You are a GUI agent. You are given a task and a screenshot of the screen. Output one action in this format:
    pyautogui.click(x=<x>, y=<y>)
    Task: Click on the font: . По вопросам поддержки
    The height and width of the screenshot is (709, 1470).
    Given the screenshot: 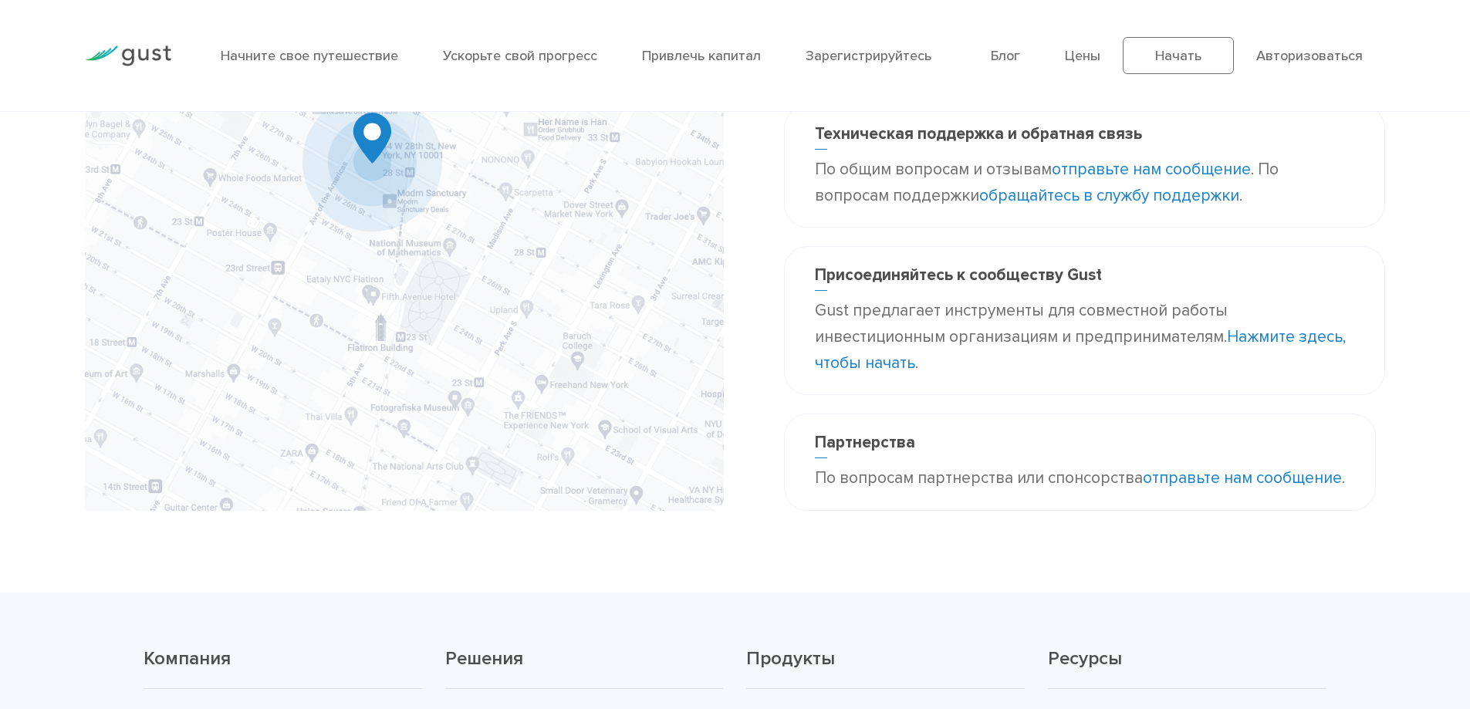 What is the action you would take?
    pyautogui.click(x=1047, y=182)
    